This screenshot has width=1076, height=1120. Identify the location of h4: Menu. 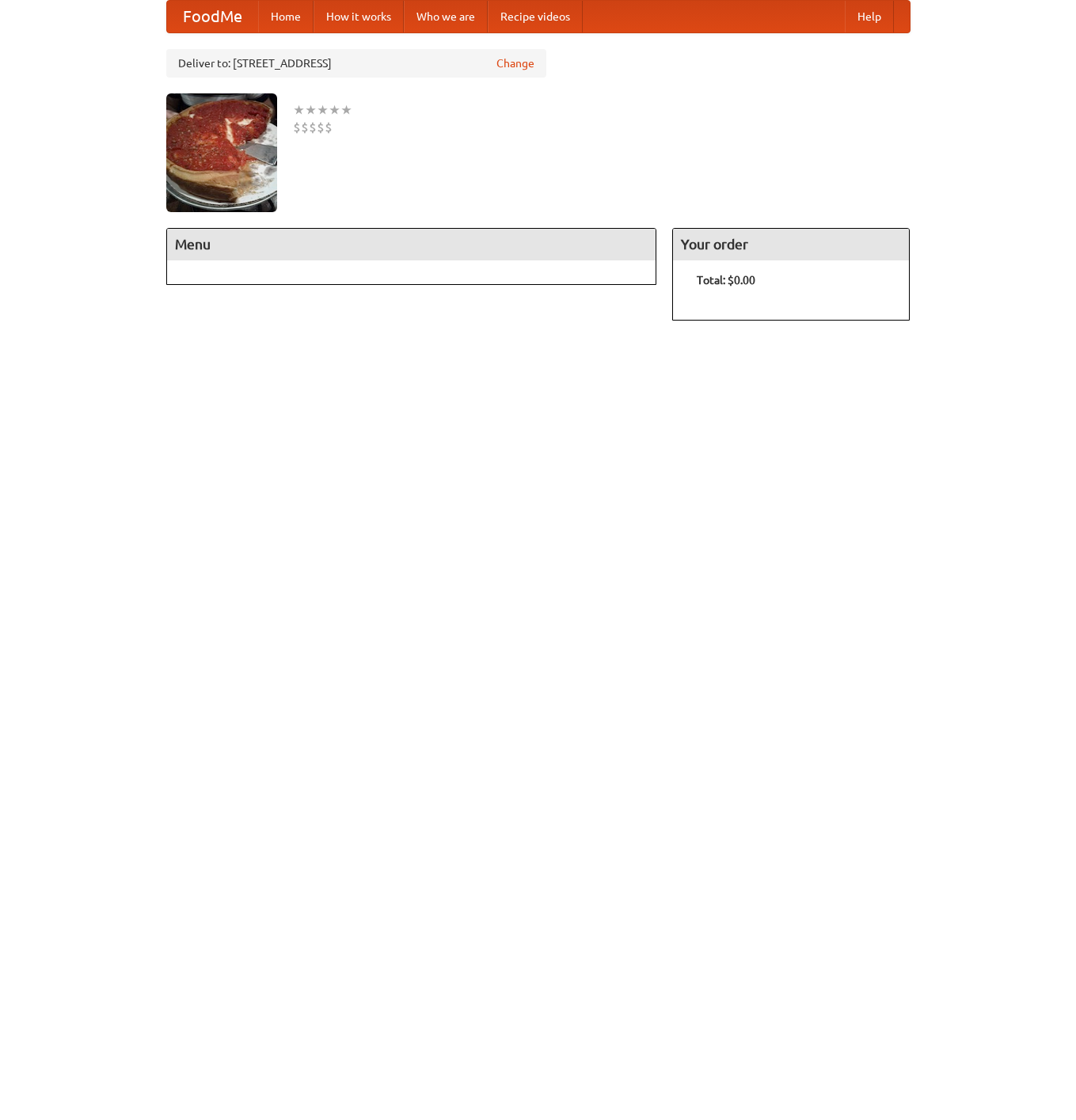
(412, 245).